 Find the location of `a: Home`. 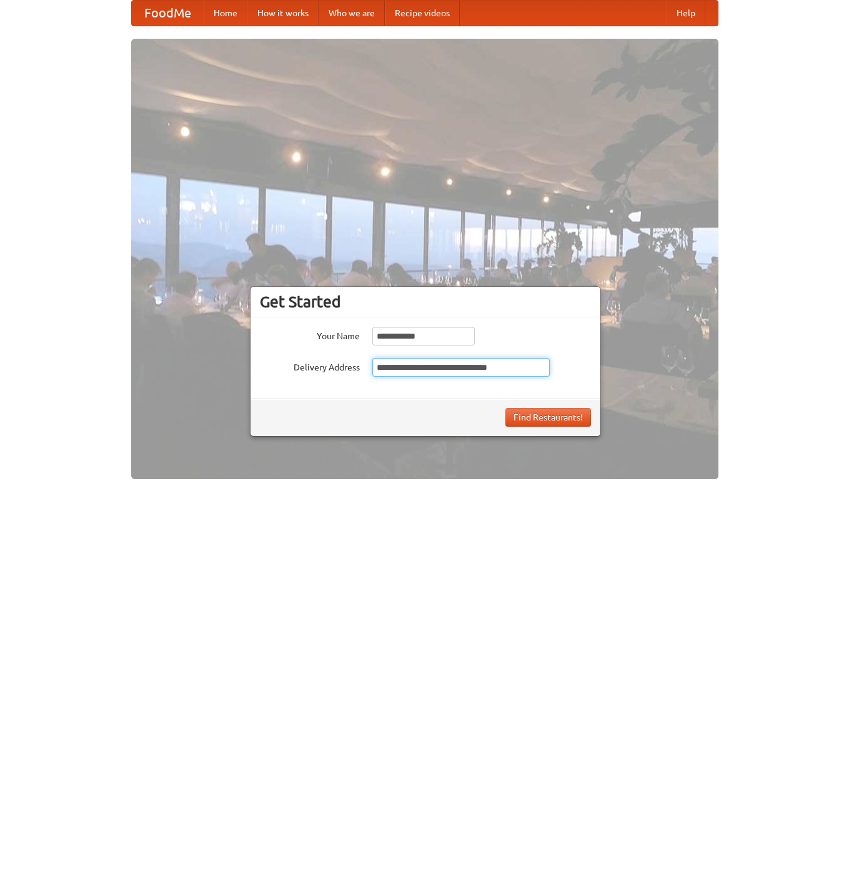

a: Home is located at coordinates (226, 13).